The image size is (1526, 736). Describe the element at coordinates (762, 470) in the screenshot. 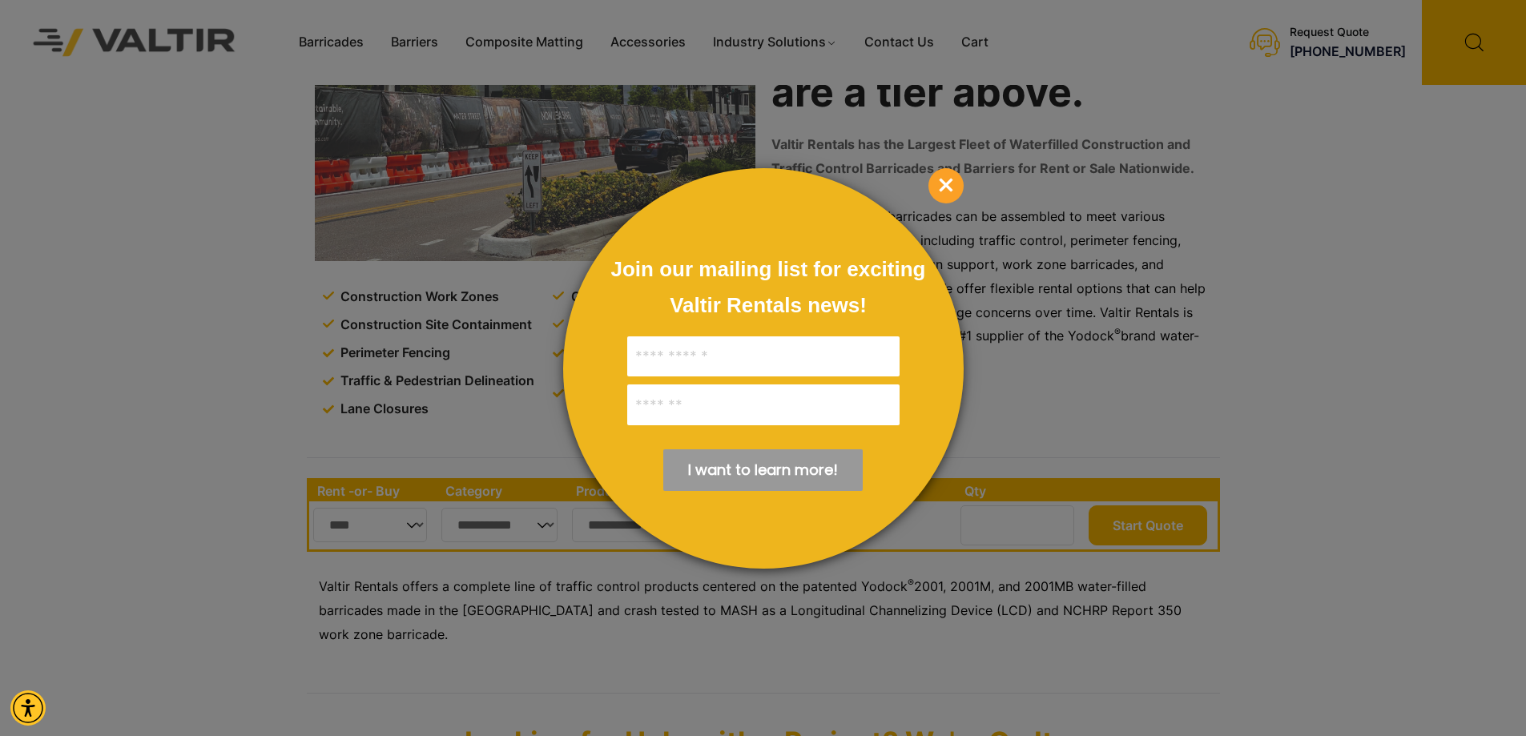

I see `div: Submit` at that location.